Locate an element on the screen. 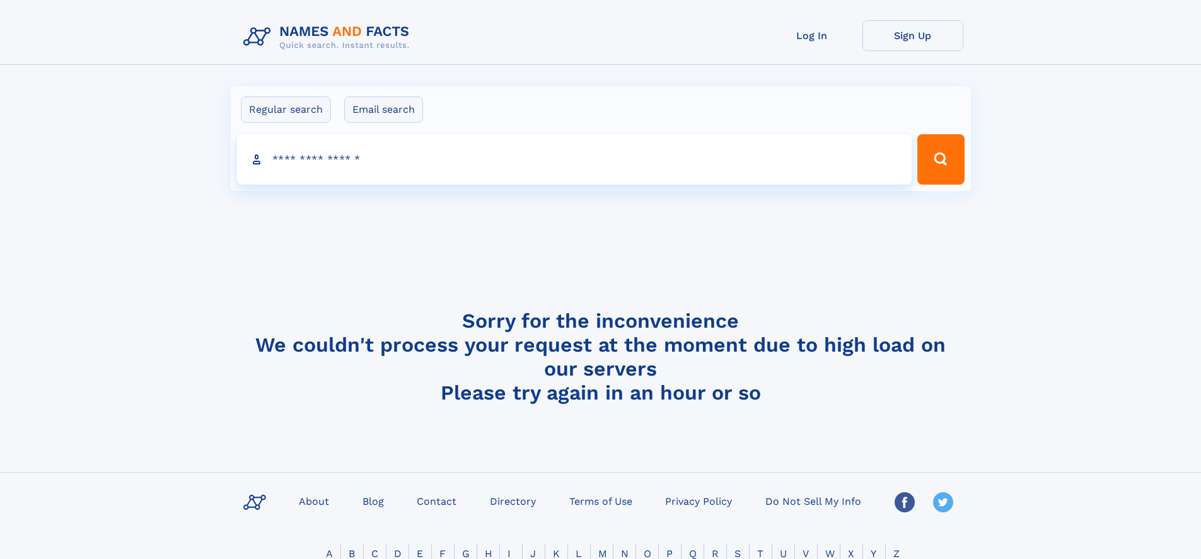 Image resolution: width=1201 pixels, height=559 pixels. img: Facebook is located at coordinates (905, 502).